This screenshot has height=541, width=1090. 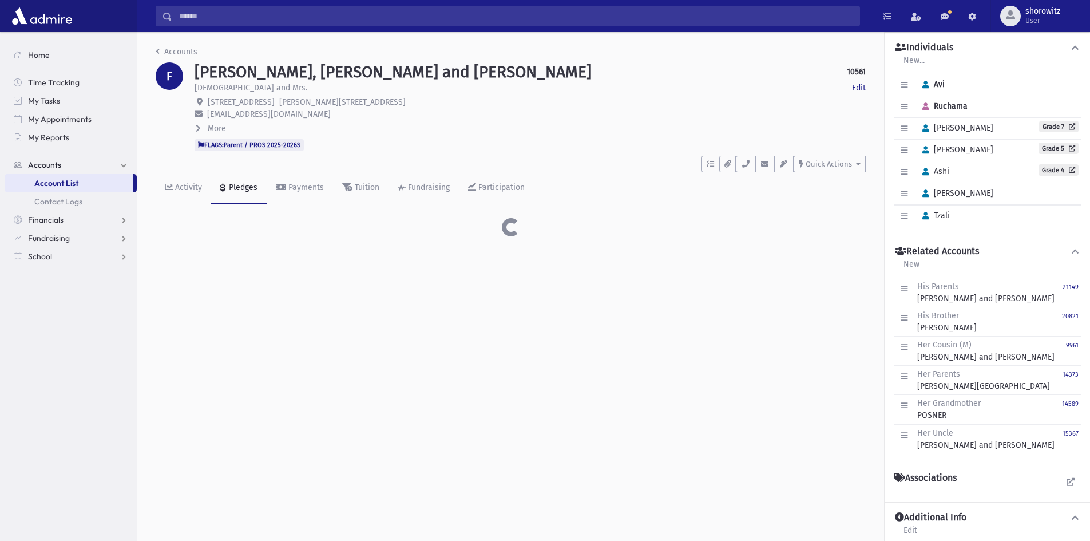 I want to click on a: Pledges, so click(x=239, y=188).